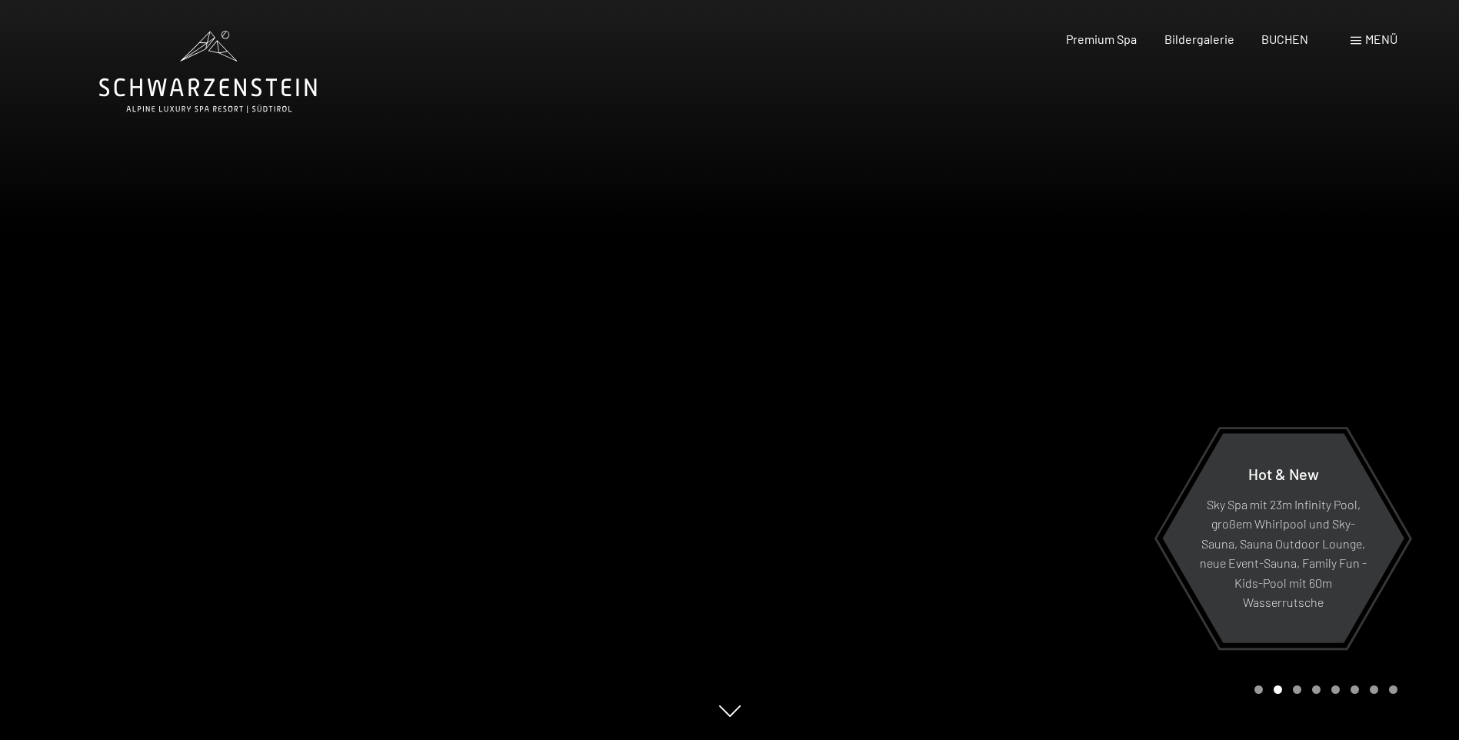 This screenshot has height=740, width=1459. I want to click on div: Carousel Page 6, so click(1354, 689).